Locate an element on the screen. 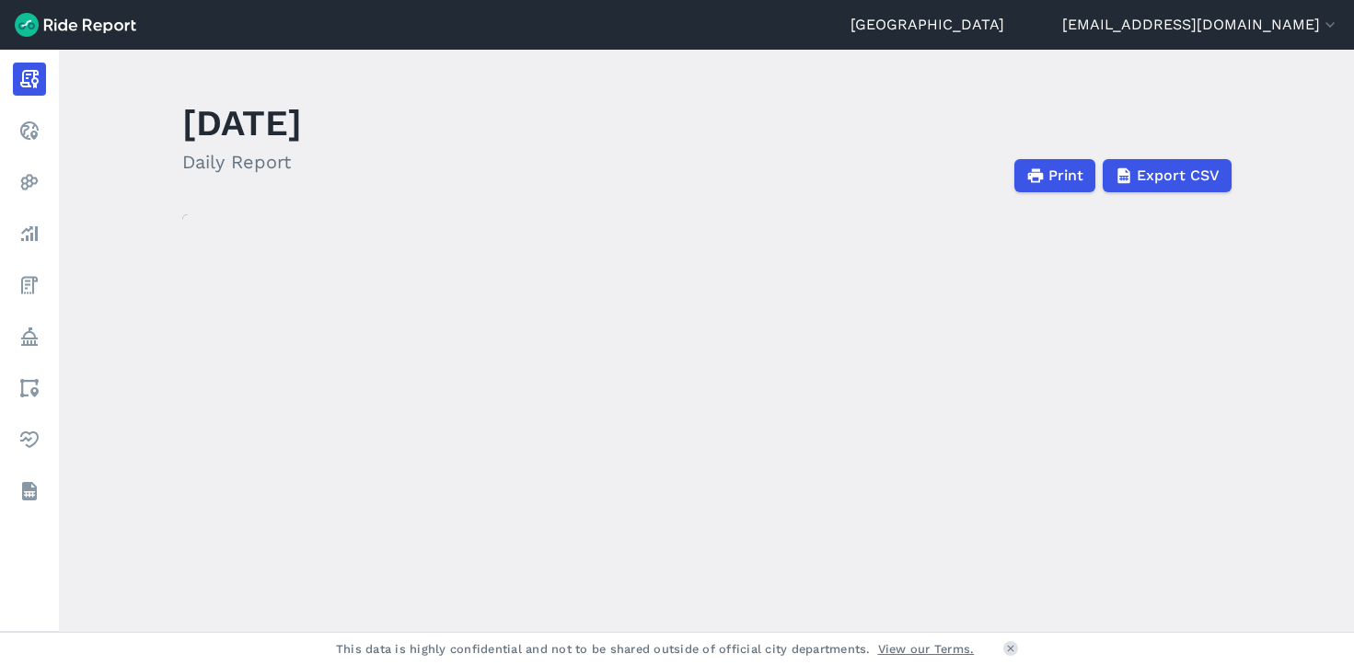  a: Health is located at coordinates (29, 440).